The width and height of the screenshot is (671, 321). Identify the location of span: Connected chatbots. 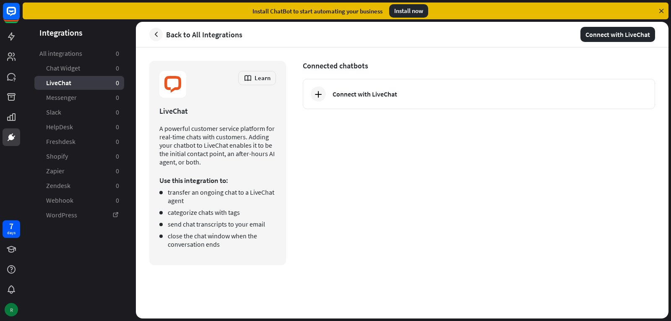
(479, 65).